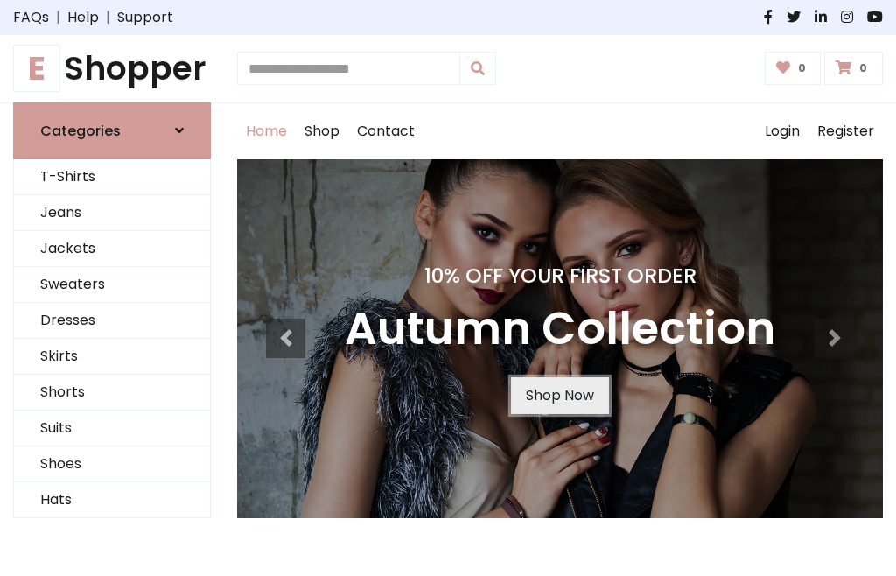  What do you see at coordinates (112, 284) in the screenshot?
I see `a: Sweaters` at bounding box center [112, 284].